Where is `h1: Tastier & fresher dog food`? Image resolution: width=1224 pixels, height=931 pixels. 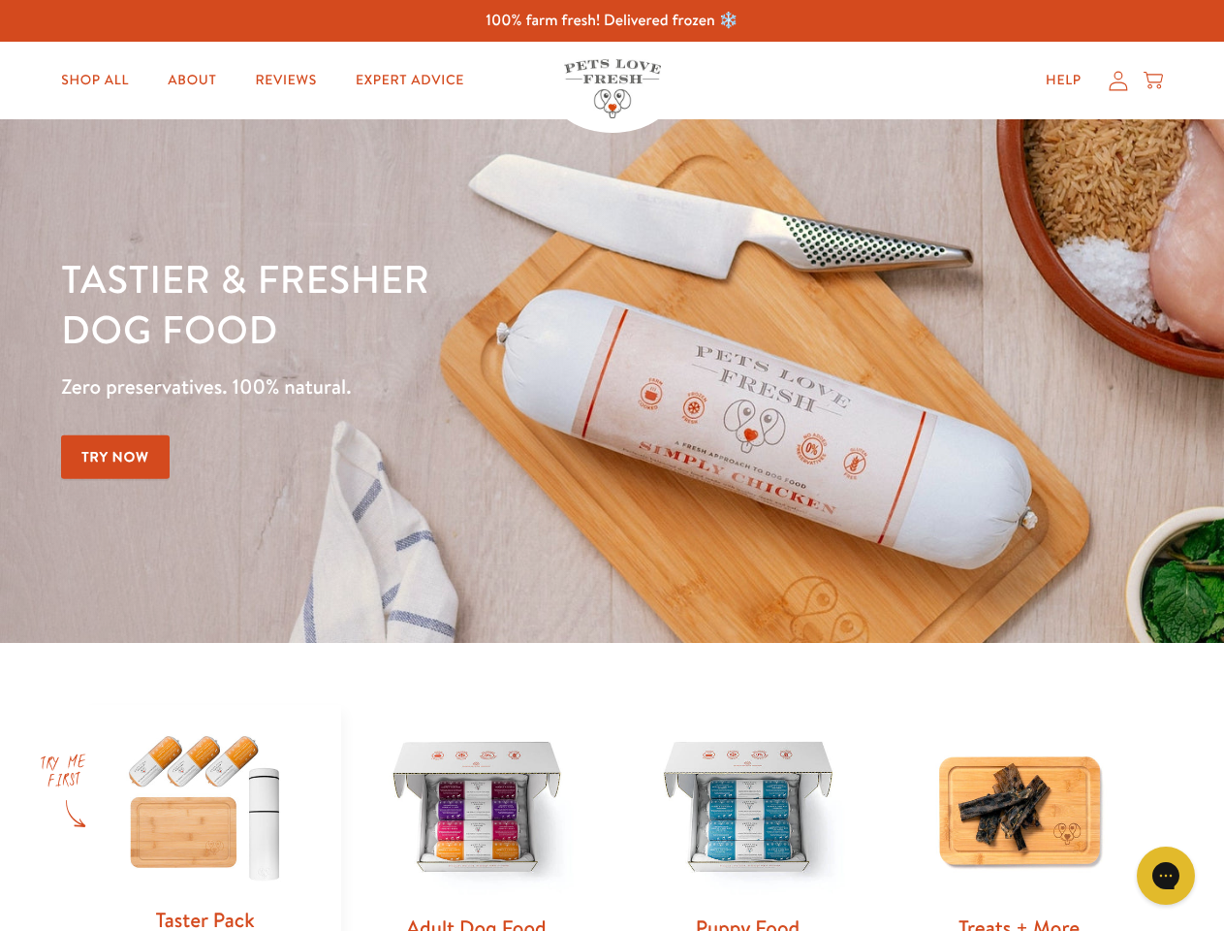 h1: Tastier & fresher dog food is located at coordinates (428, 303).